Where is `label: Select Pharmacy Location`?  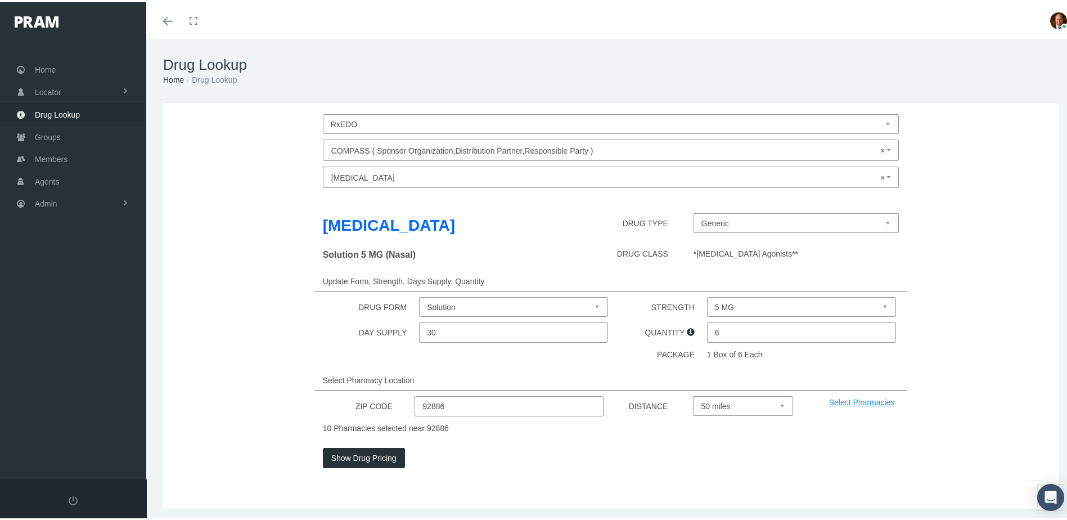
label: Select Pharmacy Location is located at coordinates (373, 378).